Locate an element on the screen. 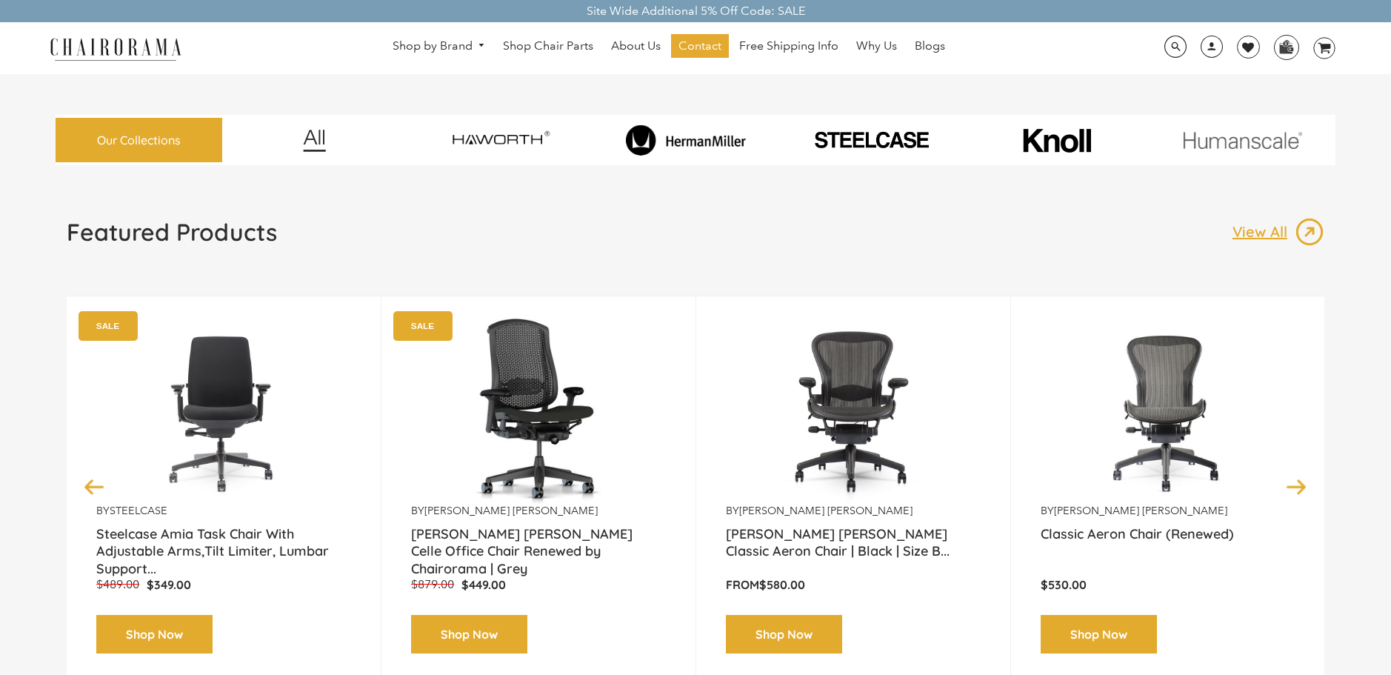 Image resolution: width=1391 pixels, height=675 pixels. img: image_7_14f0750b-d084-457f-979a-a1ab9f6582c4.png is located at coordinates (501, 139).